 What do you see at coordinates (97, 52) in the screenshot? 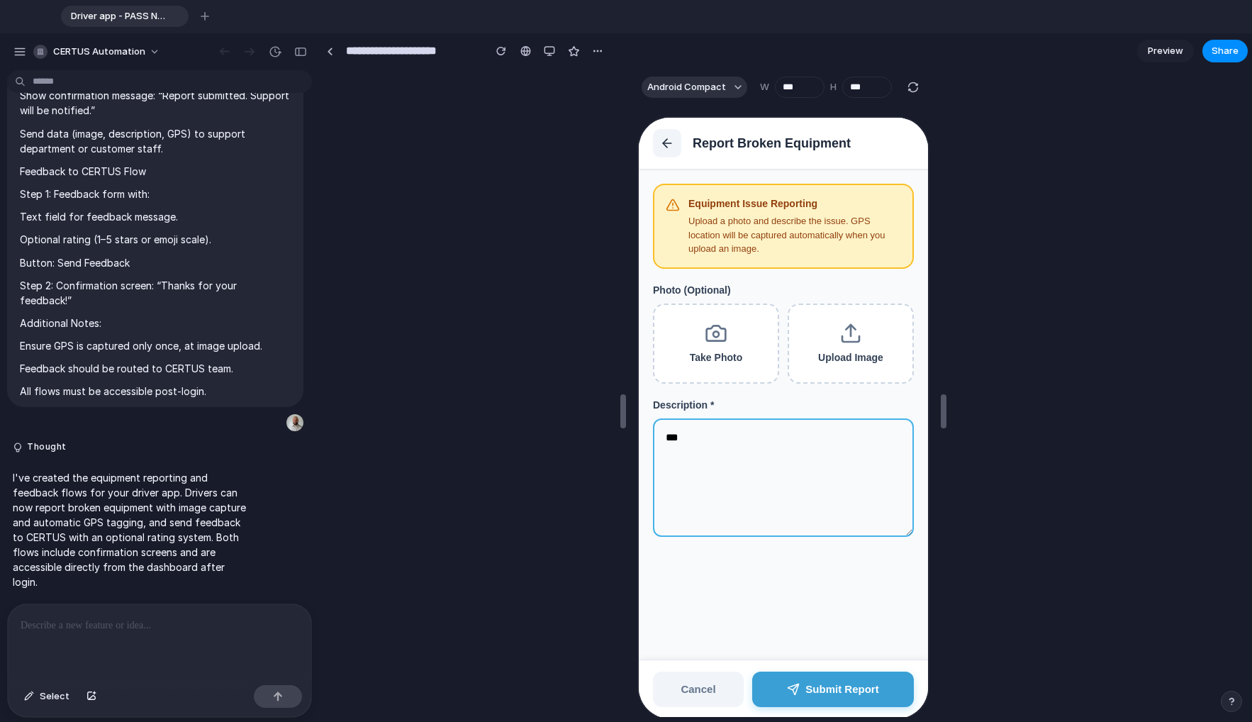
I see `button: CERTUS Automation` at bounding box center [97, 52].